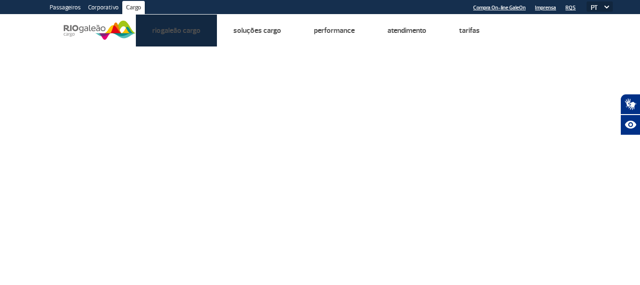  What do you see at coordinates (500, 7) in the screenshot?
I see `a: Compra On-line GaleOn` at bounding box center [500, 7].